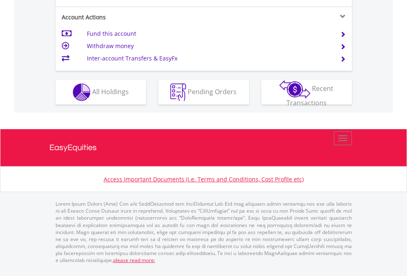 Image resolution: width=407 pixels, height=276 pixels. Describe the element at coordinates (110, 91) in the screenshot. I see `span: All Holdings` at that location.